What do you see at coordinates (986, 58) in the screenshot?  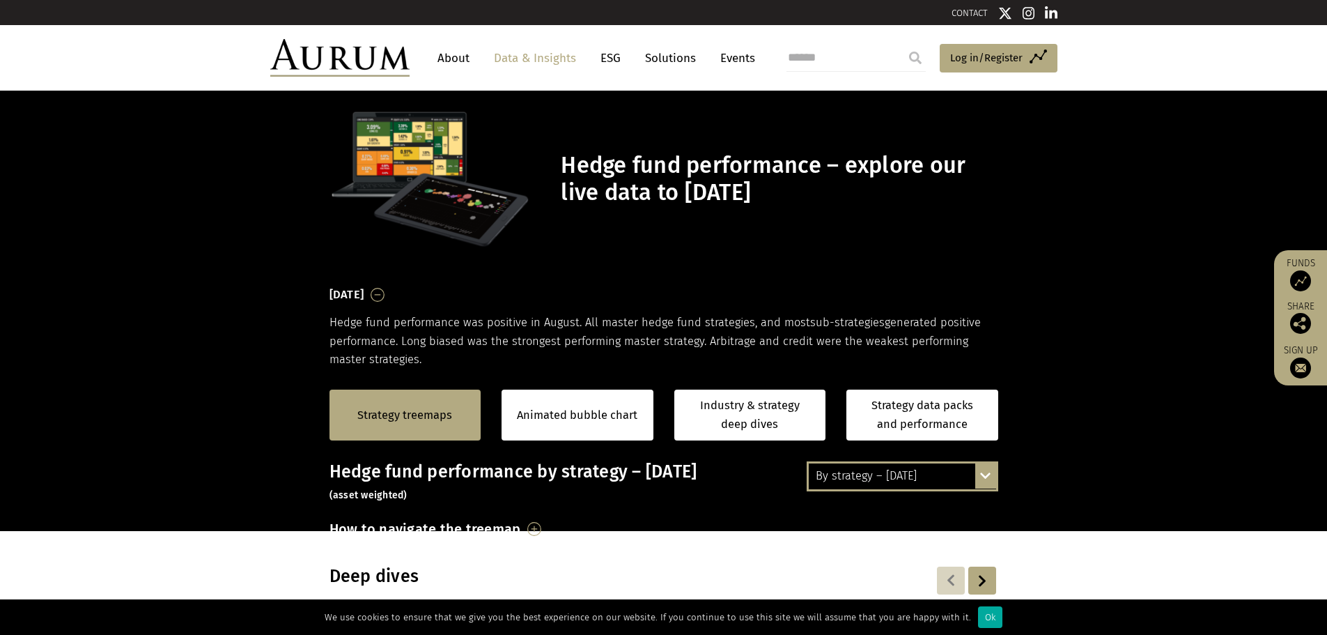 I see `span: Log in/Register` at bounding box center [986, 58].